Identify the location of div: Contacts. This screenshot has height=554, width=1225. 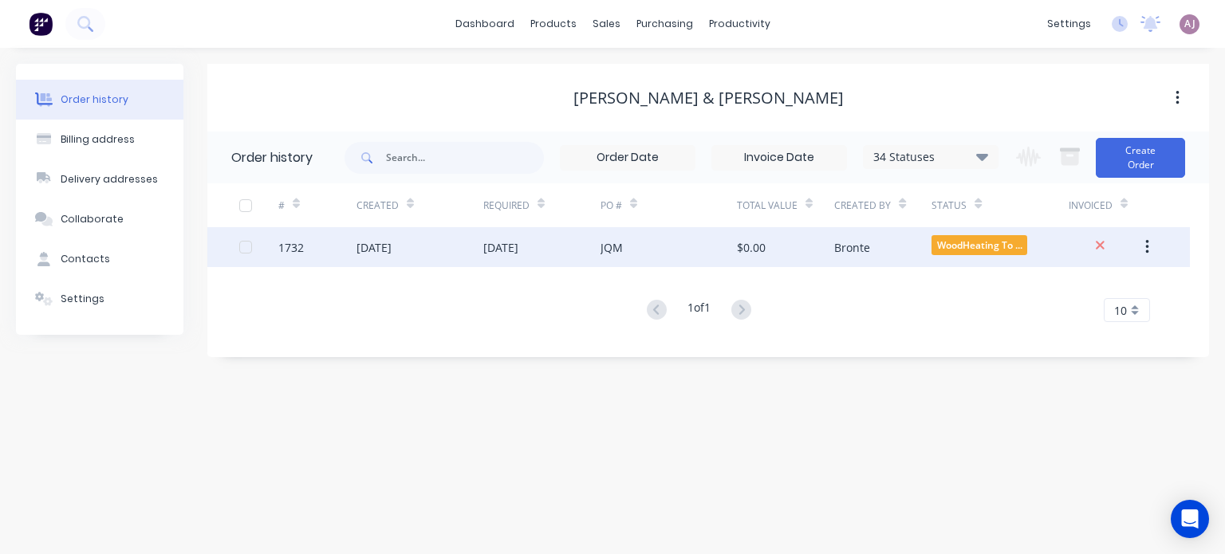
(85, 259).